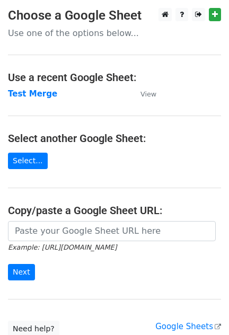 The width and height of the screenshot is (229, 335). What do you see at coordinates (115, 211) in the screenshot?
I see `h4: Copy/paste a Google Sheet URL:` at bounding box center [115, 211].